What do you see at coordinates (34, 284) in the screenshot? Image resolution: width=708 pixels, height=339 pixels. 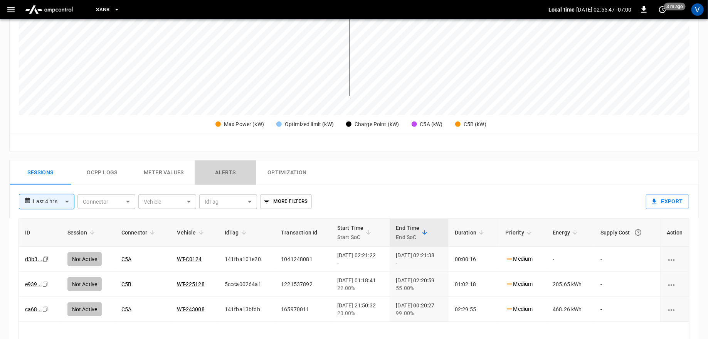 I see `a: e939...` at bounding box center [34, 284].